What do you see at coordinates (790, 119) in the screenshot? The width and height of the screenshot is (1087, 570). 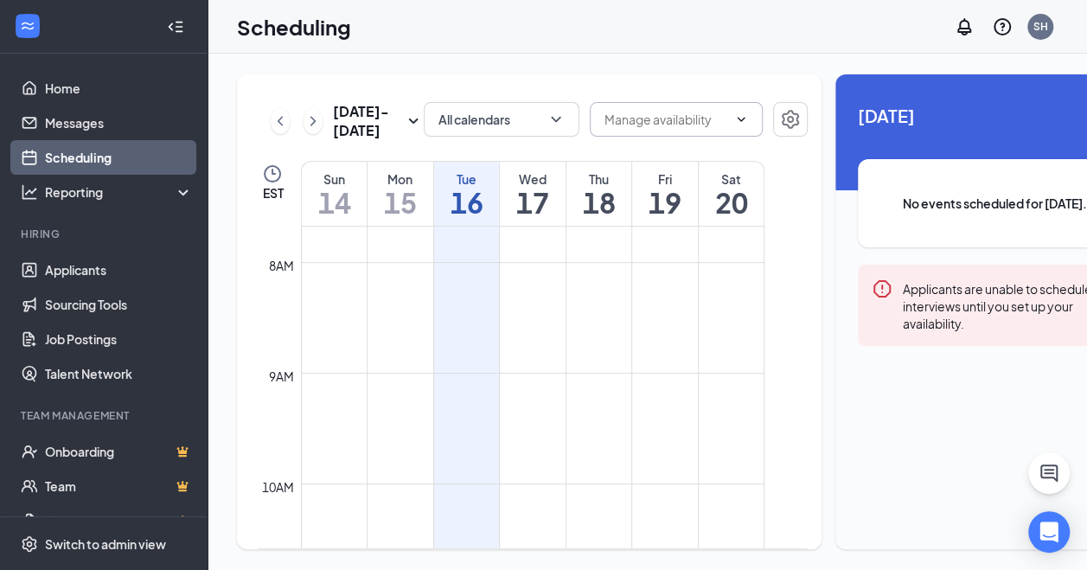 I see `button: Settings` at bounding box center [790, 119].